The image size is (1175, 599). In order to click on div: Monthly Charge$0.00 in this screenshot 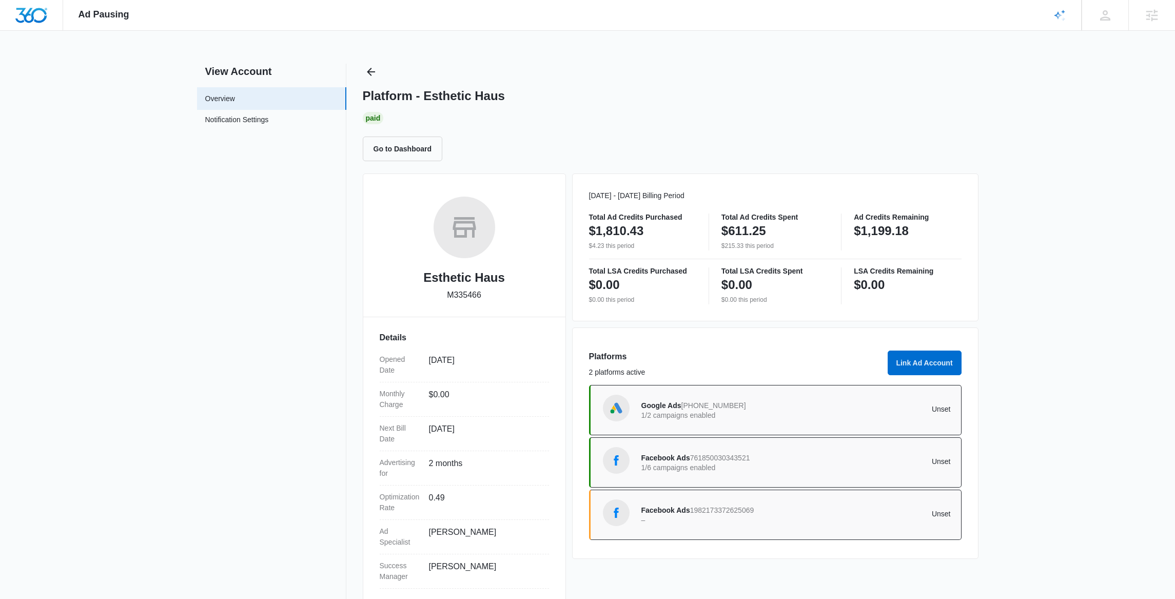, I will do `click(464, 399)`.